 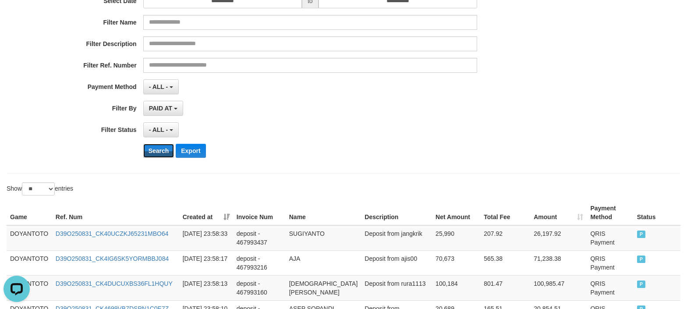 What do you see at coordinates (259, 238) in the screenshot?
I see `td: deposit - 467993437` at bounding box center [259, 238].